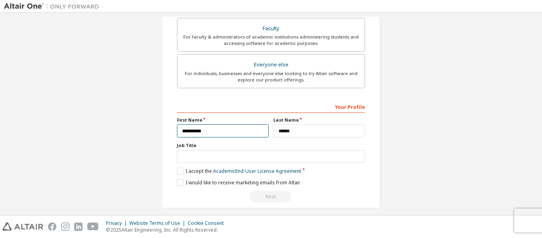 This screenshot has width=542, height=238. Describe the element at coordinates (271, 40) in the screenshot. I see `div: For faculty & administrators of academic institutions administering students and accessing softwa...` at that location.